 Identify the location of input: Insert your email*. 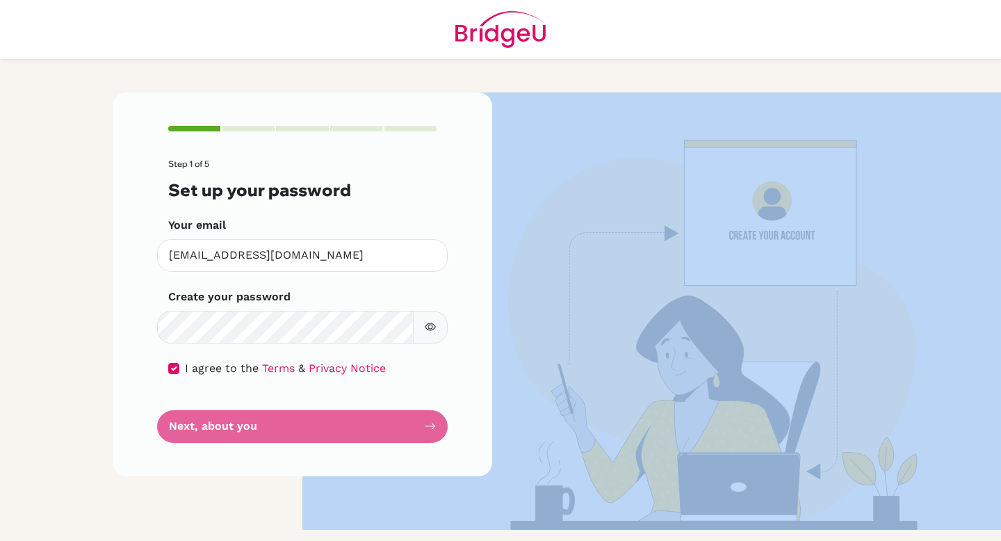
(303, 255).